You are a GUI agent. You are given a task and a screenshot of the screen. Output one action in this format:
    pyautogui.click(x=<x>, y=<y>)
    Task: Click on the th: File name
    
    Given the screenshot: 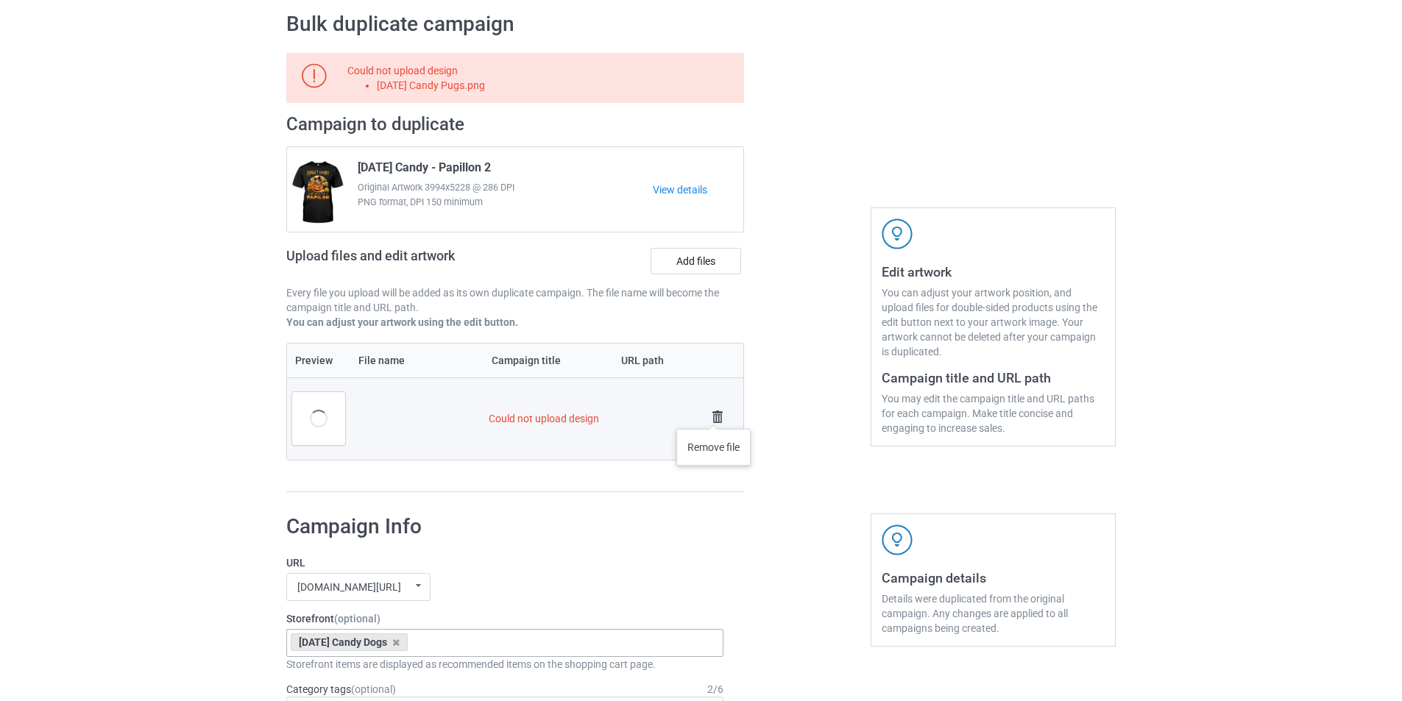 What is the action you would take?
    pyautogui.click(x=417, y=361)
    